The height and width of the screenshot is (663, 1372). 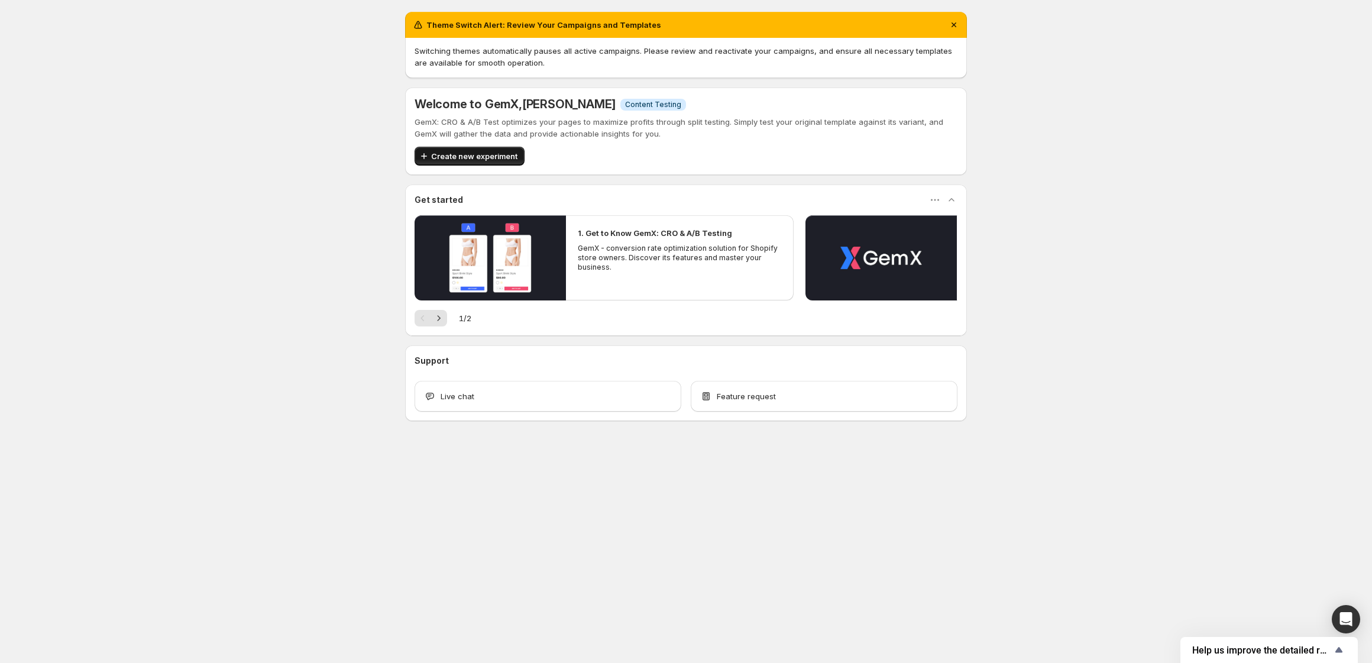 I want to click on span: Live chat, so click(x=457, y=396).